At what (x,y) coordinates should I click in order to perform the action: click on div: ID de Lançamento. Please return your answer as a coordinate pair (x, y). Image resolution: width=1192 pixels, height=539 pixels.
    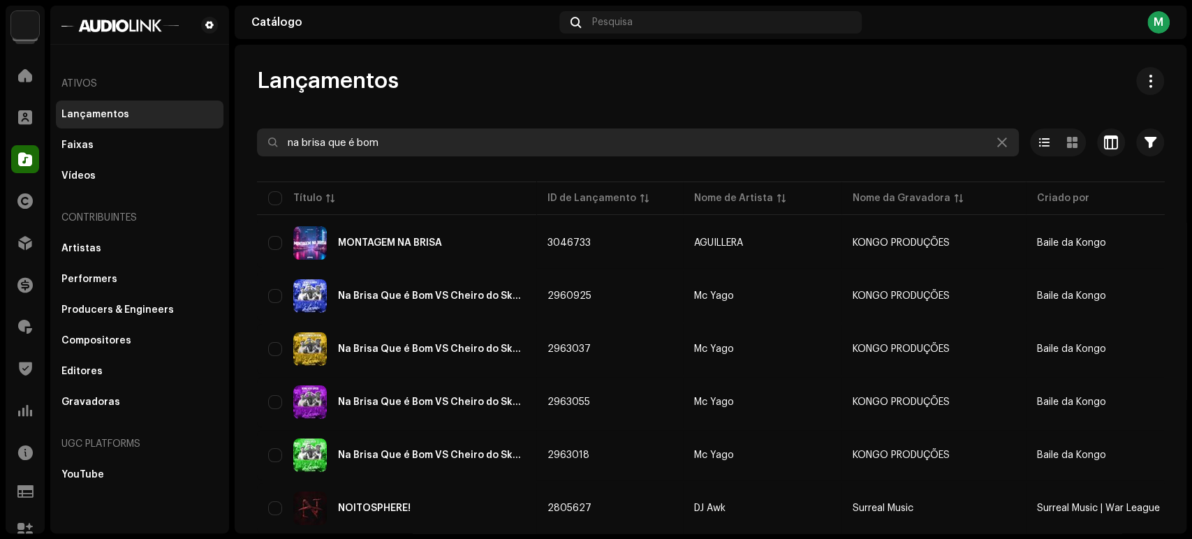
    Looking at the image, I should click on (591, 198).